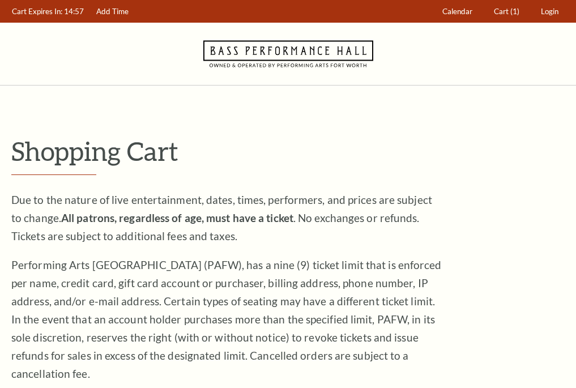 This screenshot has height=388, width=576. Describe the element at coordinates (549, 11) in the screenshot. I see `span: Login` at that location.